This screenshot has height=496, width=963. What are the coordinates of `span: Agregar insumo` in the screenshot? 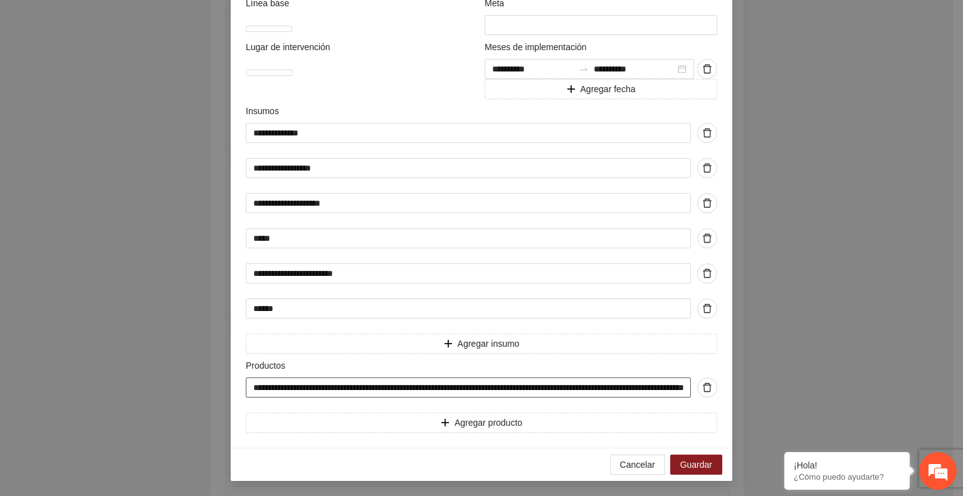 It's located at (488, 344).